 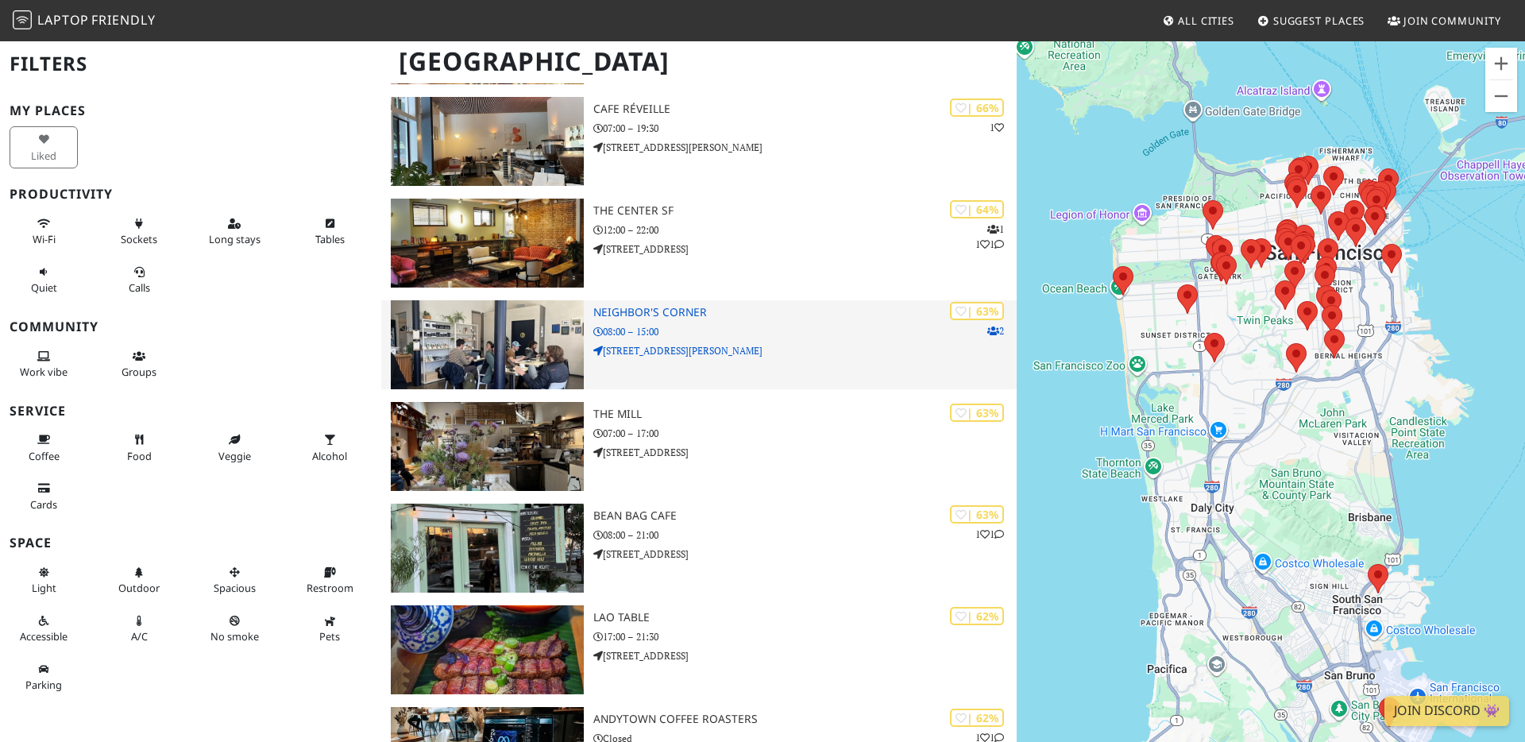 What do you see at coordinates (234, 231) in the screenshot?
I see `button: Long stays` at bounding box center [234, 231].